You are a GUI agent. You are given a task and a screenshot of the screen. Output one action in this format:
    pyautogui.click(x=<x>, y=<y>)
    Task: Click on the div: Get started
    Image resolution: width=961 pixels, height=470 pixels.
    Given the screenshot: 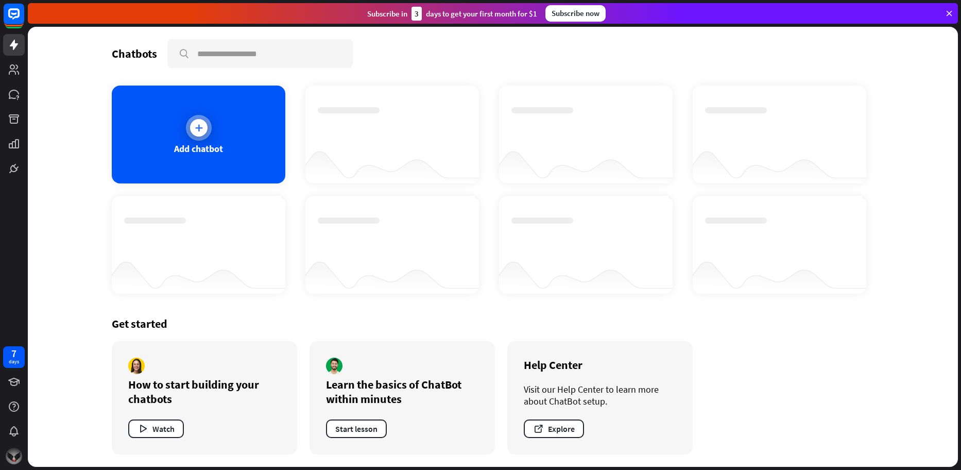 What is the action you would take?
    pyautogui.click(x=493, y=324)
    